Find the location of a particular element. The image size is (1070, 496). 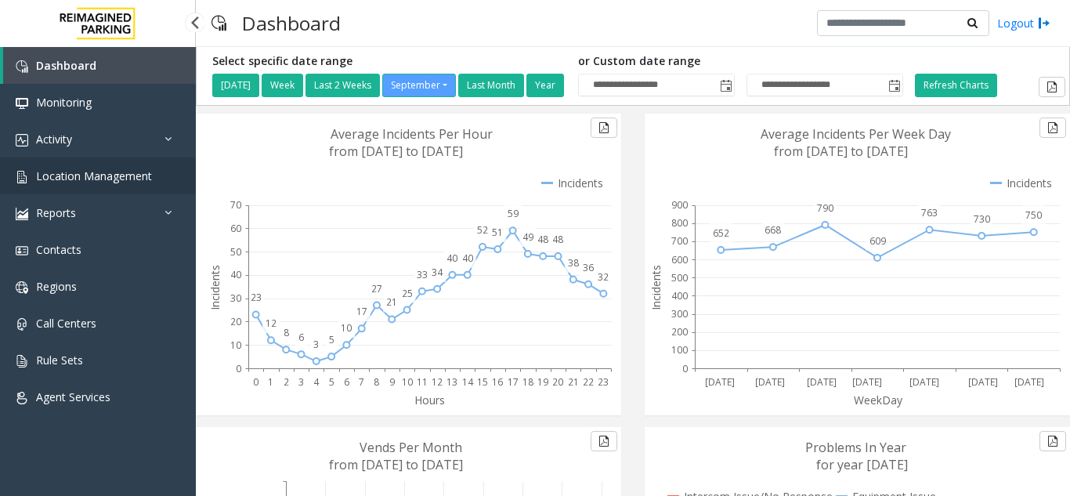

img: pageIcon is located at coordinates (218, 23).